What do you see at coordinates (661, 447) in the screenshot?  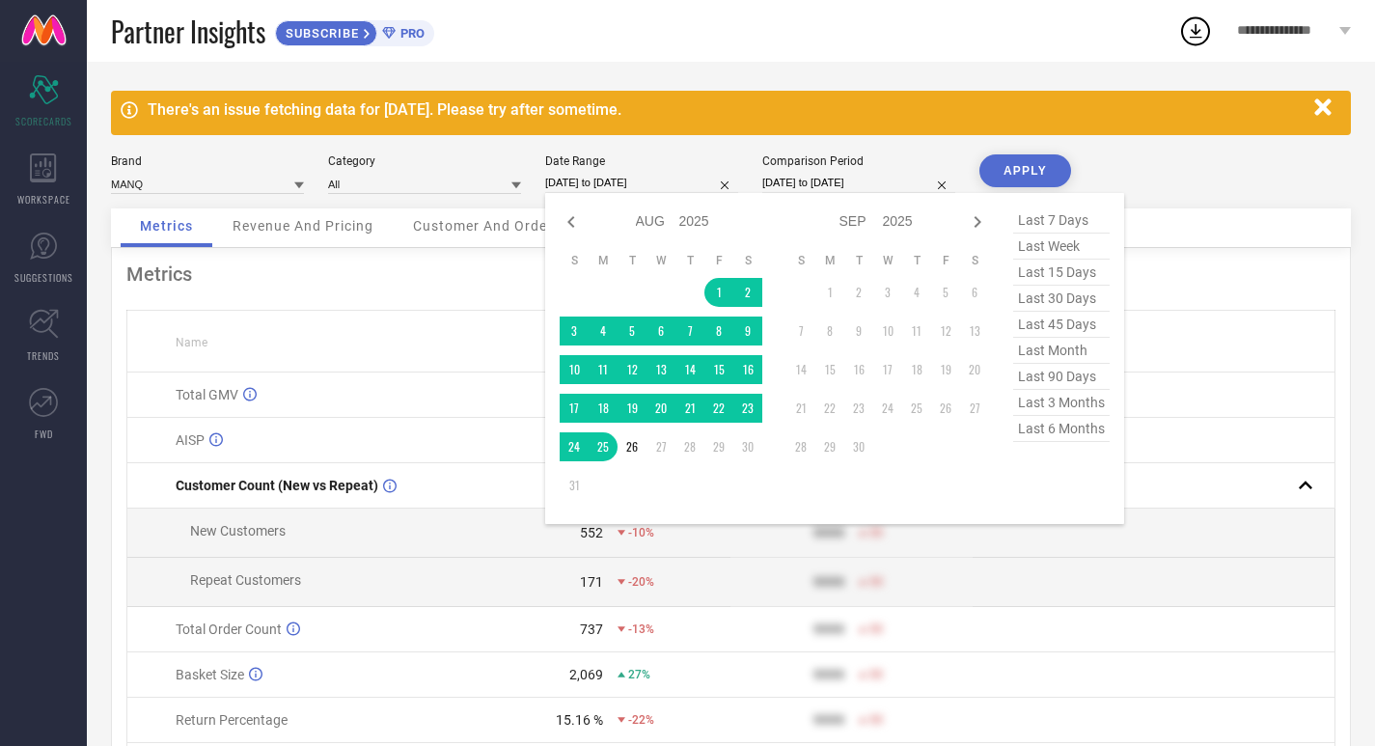 I see `td: Wed Aug 27 2025` at bounding box center [661, 447].